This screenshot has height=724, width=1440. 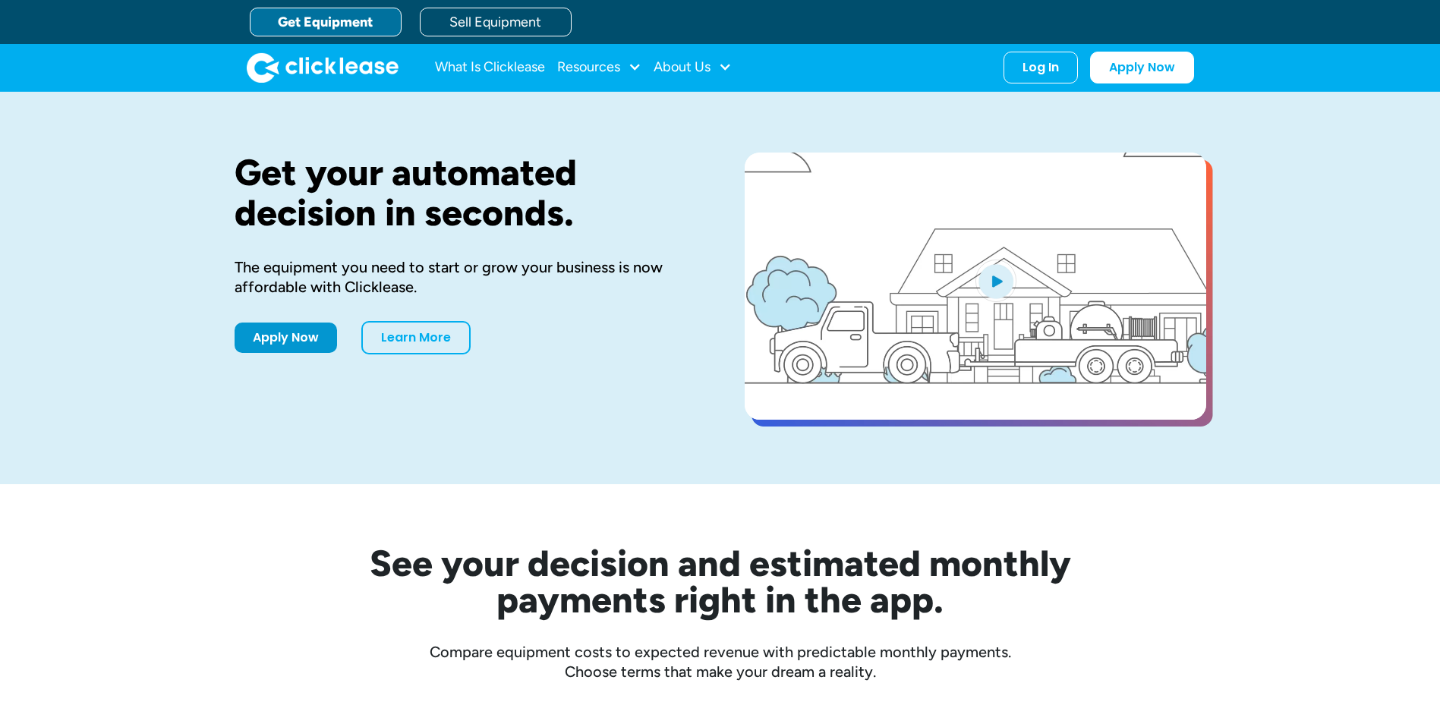 What do you see at coordinates (976, 286) in the screenshot?
I see `a: open lightbox` at bounding box center [976, 286].